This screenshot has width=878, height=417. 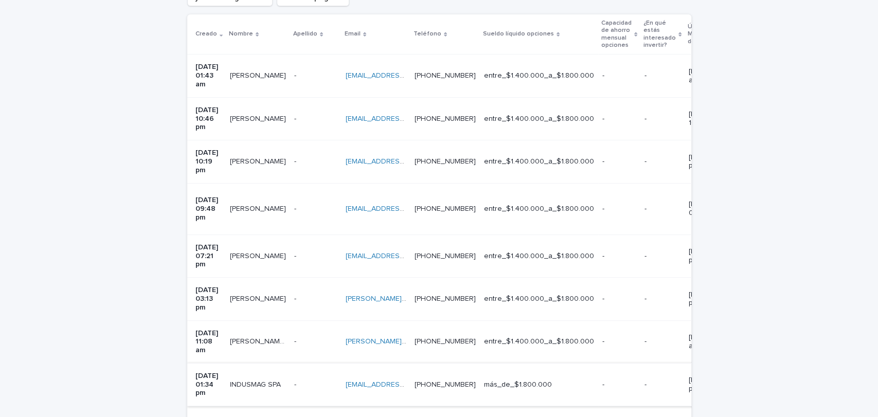 What do you see at coordinates (352, 34) in the screenshot?
I see `p: Email` at bounding box center [352, 34].